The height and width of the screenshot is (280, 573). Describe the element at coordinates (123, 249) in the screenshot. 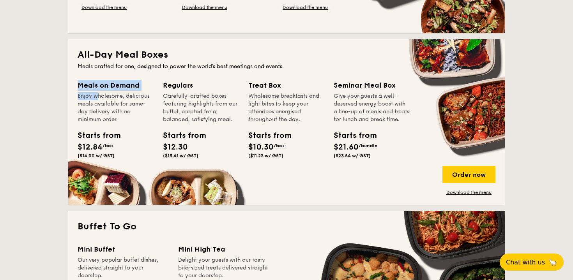

I see `div: Mini Buffet` at that location.